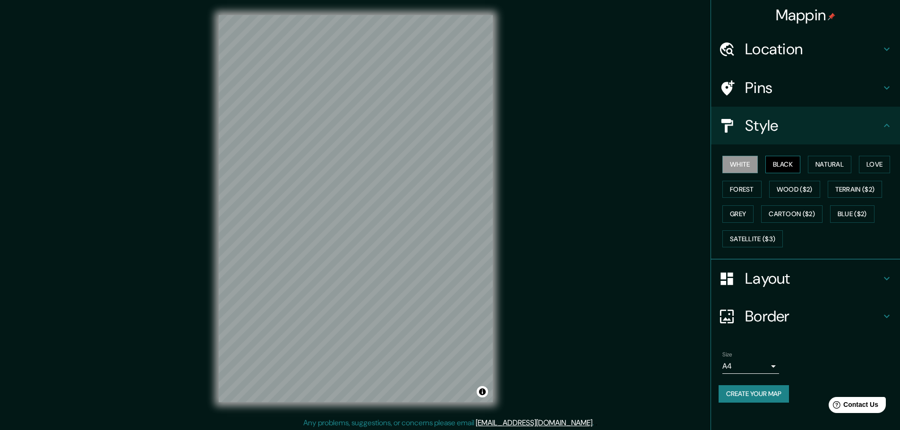  What do you see at coordinates (448, 423) in the screenshot?
I see `p: Any problems, suggestions, or concerns please email .` at bounding box center [448, 423].